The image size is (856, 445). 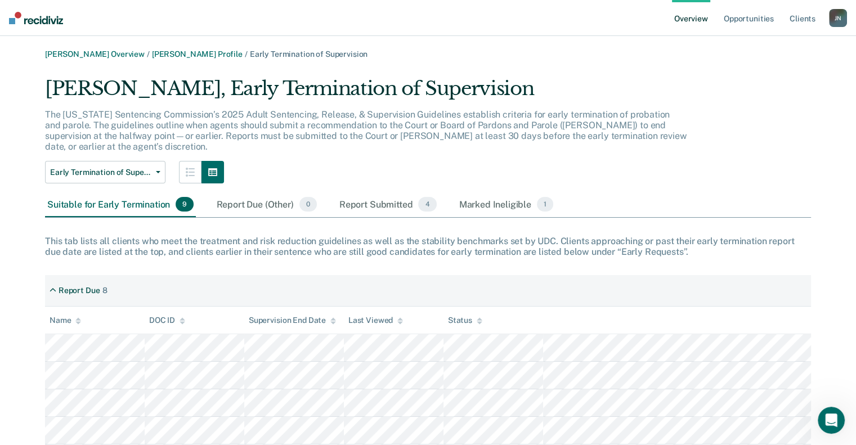 I want to click on span: 0, so click(x=308, y=204).